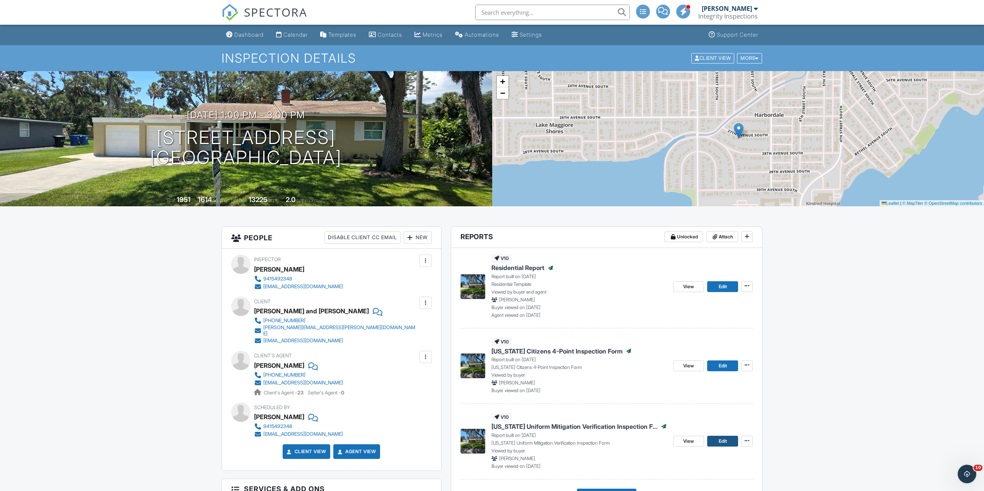  Describe the element at coordinates (245, 35) in the screenshot. I see `a: Dashboard` at that location.